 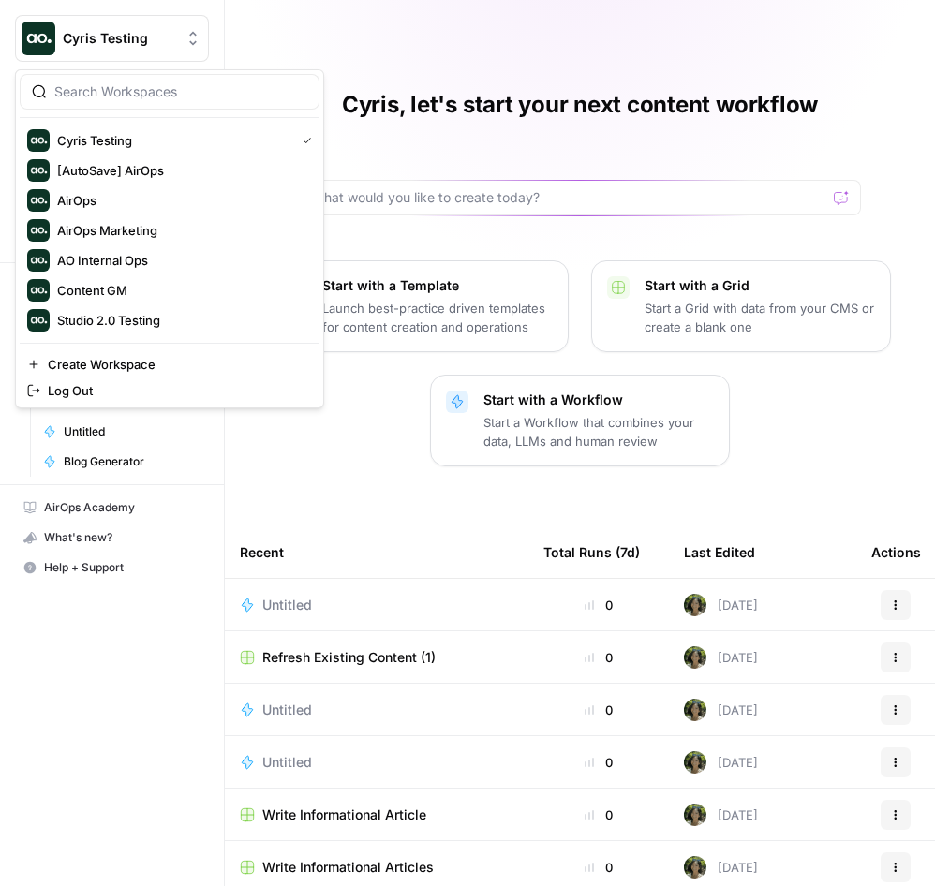 What do you see at coordinates (760, 286) in the screenshot?
I see `p: Start with a Grid` at bounding box center [760, 286].